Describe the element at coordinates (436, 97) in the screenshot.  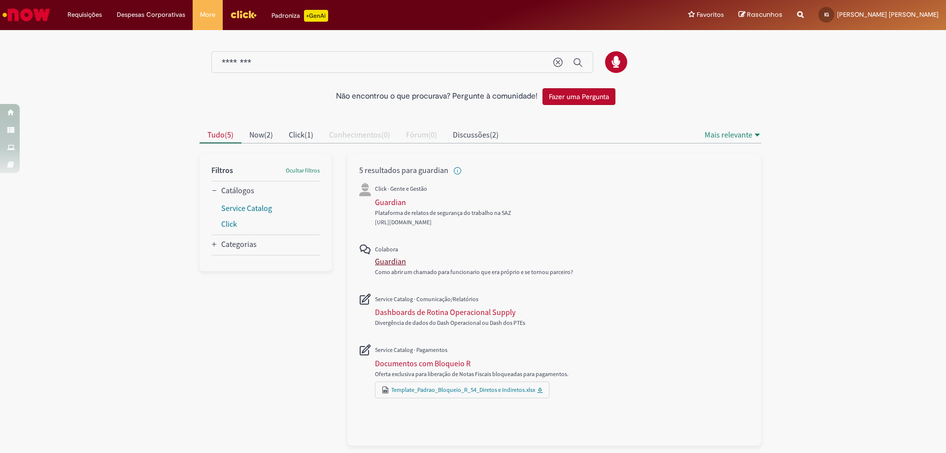
I see `h2: Não encontrou o que procurava? Pergunte à comunidade!` at that location.